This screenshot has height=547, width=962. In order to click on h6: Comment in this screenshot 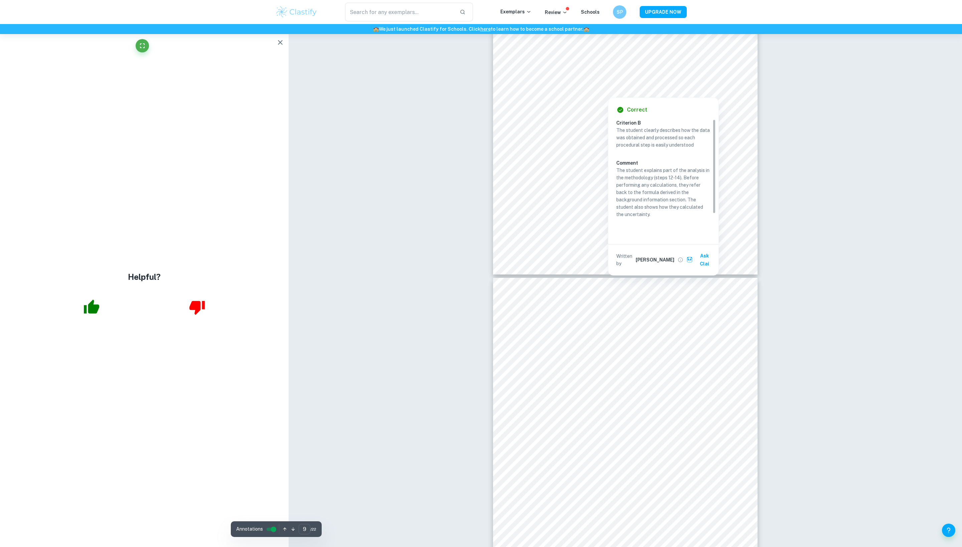, I will do `click(663, 163)`.